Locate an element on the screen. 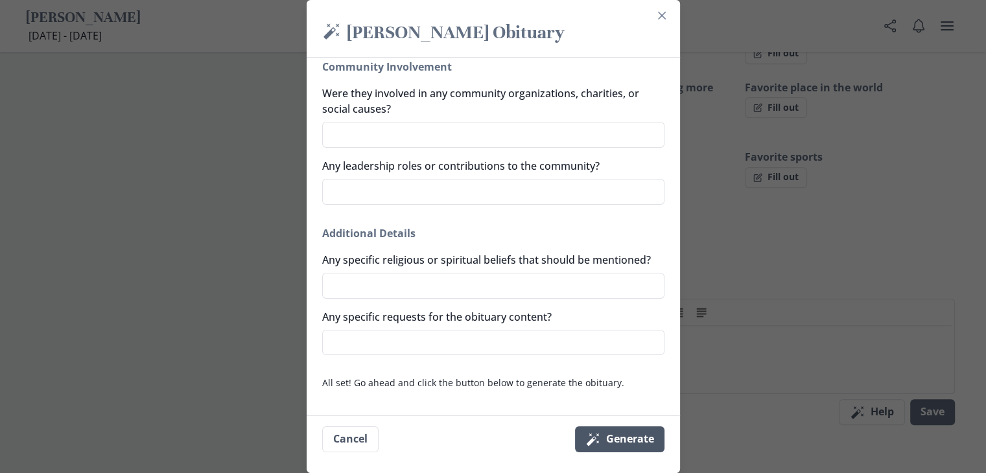 The image size is (986, 473). label: Any leadership roles or contributions to the community? is located at coordinates (489, 166).